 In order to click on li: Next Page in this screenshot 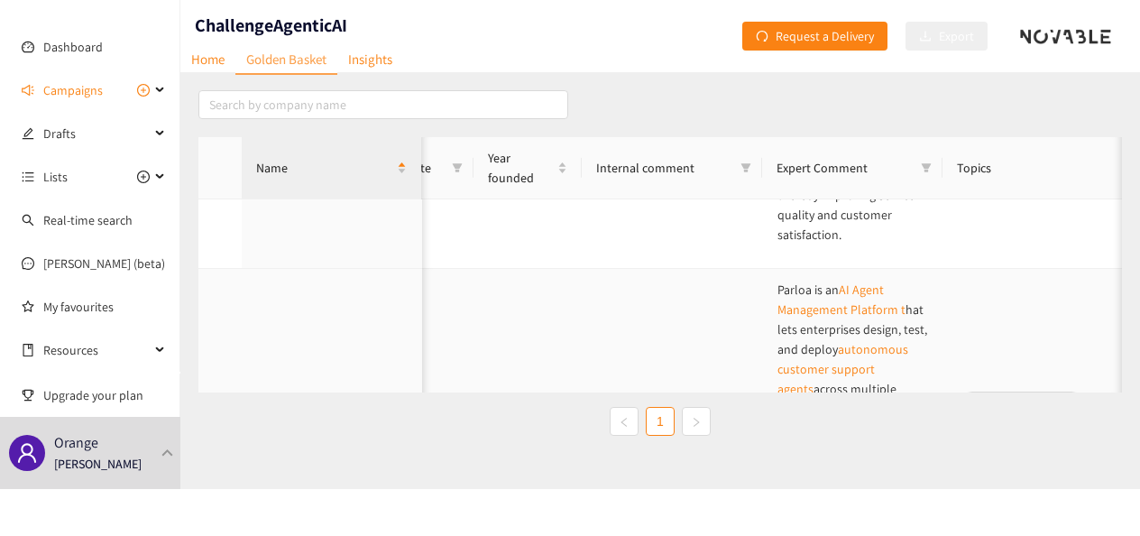, I will do `click(697, 421)`.